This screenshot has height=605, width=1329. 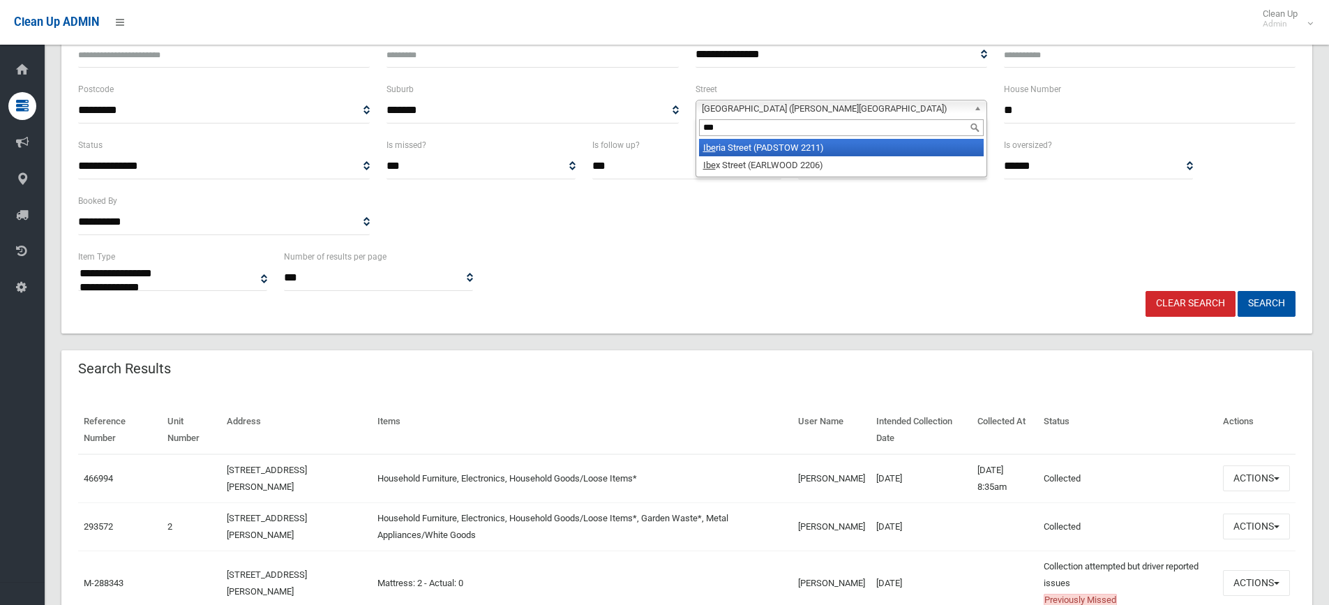 I want to click on td: Household Furniture, Electronics, Household Goods/Loose Items*, Garden Waste*, Metal Appliances/W..., so click(x=582, y=526).